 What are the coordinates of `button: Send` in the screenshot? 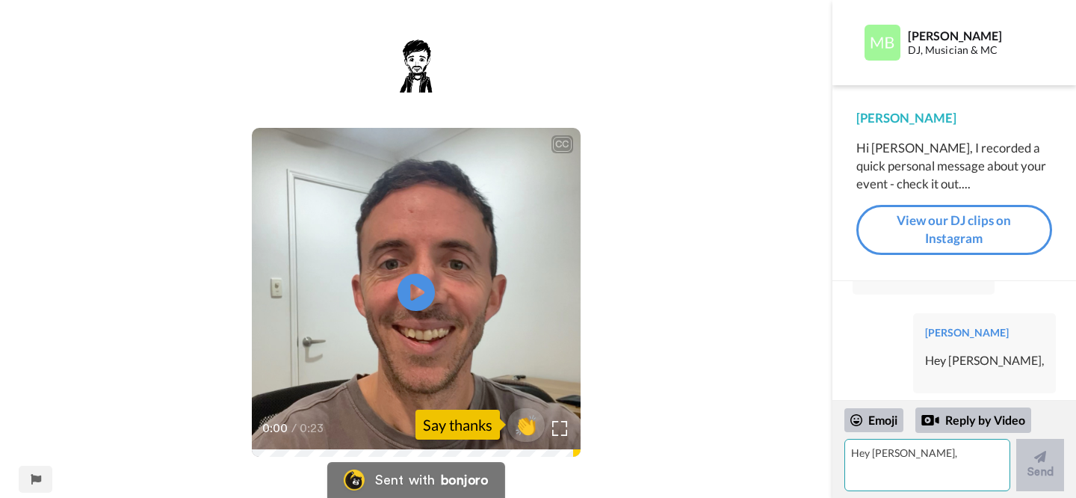 It's located at (1040, 465).